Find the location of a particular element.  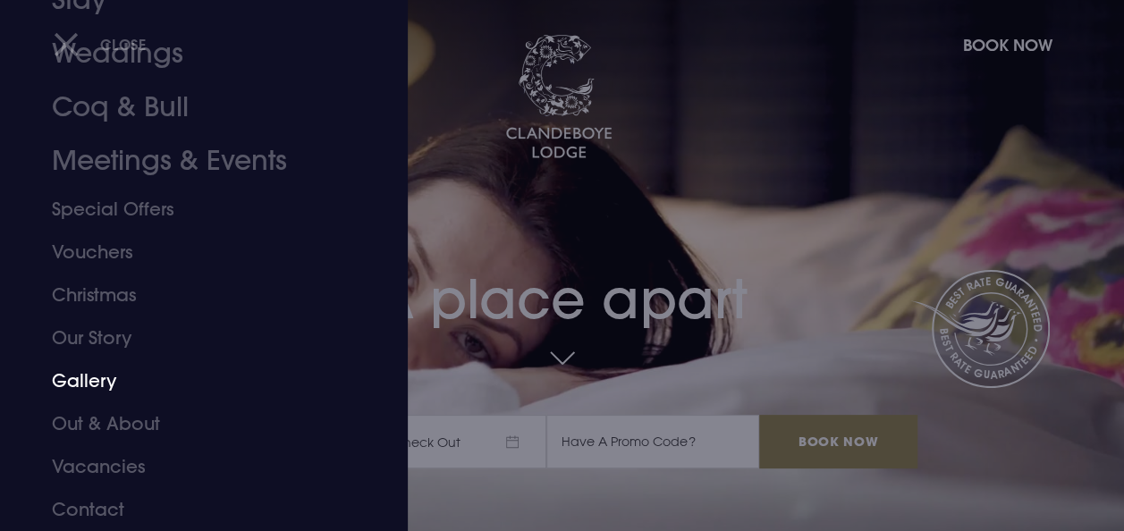

a: Vacancies is located at coordinates (191, 467).